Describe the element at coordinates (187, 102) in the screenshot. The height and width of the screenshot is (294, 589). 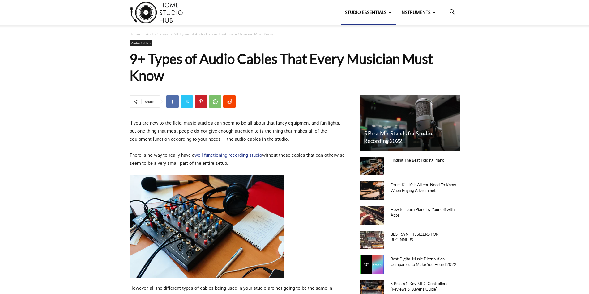
I see `a: Twitter` at that location.